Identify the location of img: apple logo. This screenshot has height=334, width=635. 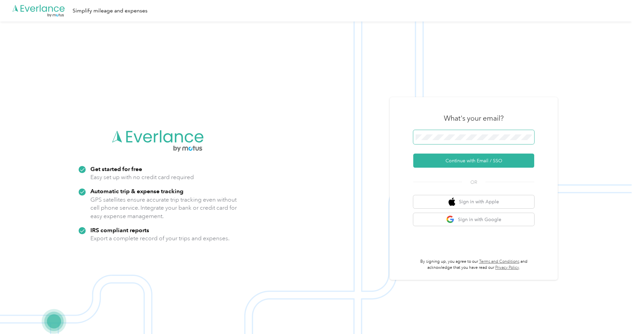
(452, 202).